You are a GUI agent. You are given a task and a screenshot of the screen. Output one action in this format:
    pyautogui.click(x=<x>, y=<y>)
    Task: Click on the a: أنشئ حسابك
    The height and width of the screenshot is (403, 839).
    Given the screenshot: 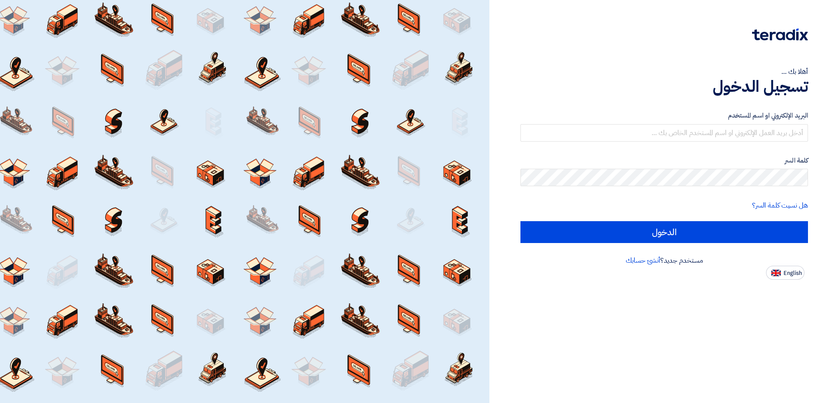 What is the action you would take?
    pyautogui.click(x=643, y=260)
    